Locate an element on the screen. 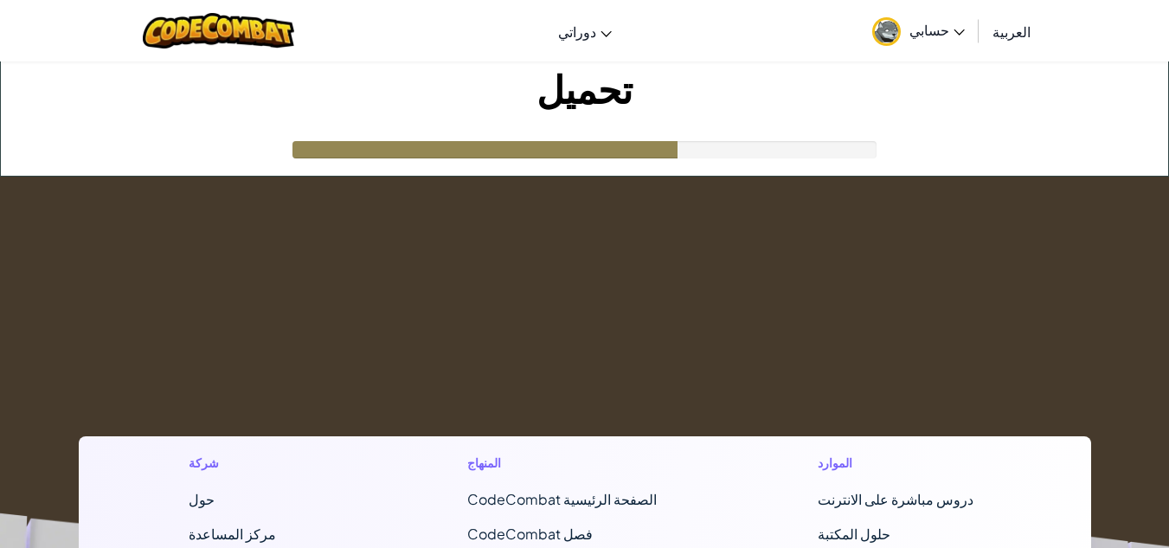  img: avatar is located at coordinates (886, 31).